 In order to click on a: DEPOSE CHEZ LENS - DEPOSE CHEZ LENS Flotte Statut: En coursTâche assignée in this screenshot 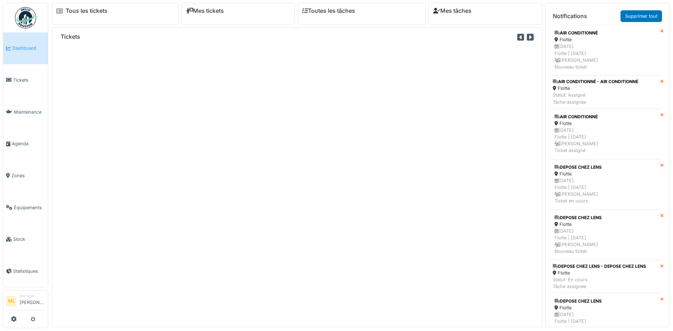, I will do `click(605, 276)`.